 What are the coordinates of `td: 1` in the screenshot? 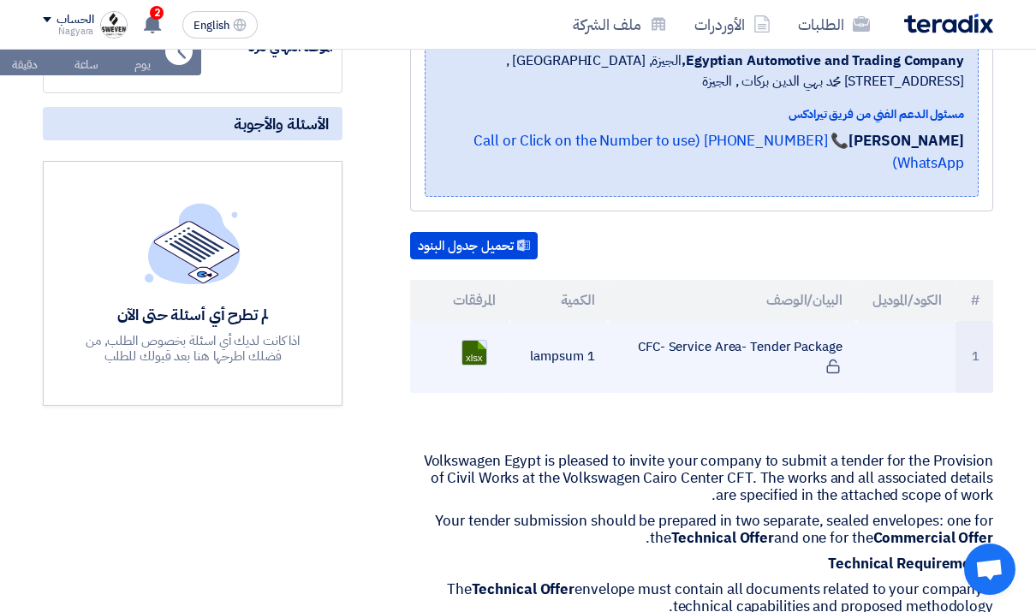 It's located at (974, 357).